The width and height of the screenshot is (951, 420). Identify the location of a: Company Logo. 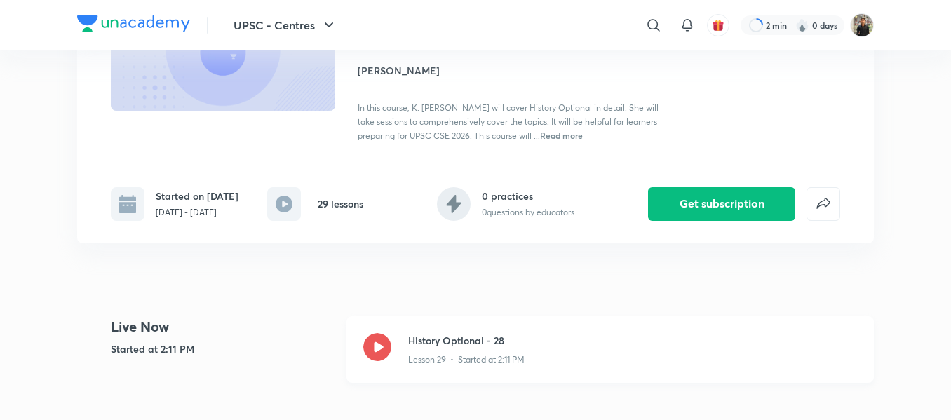
(133, 25).